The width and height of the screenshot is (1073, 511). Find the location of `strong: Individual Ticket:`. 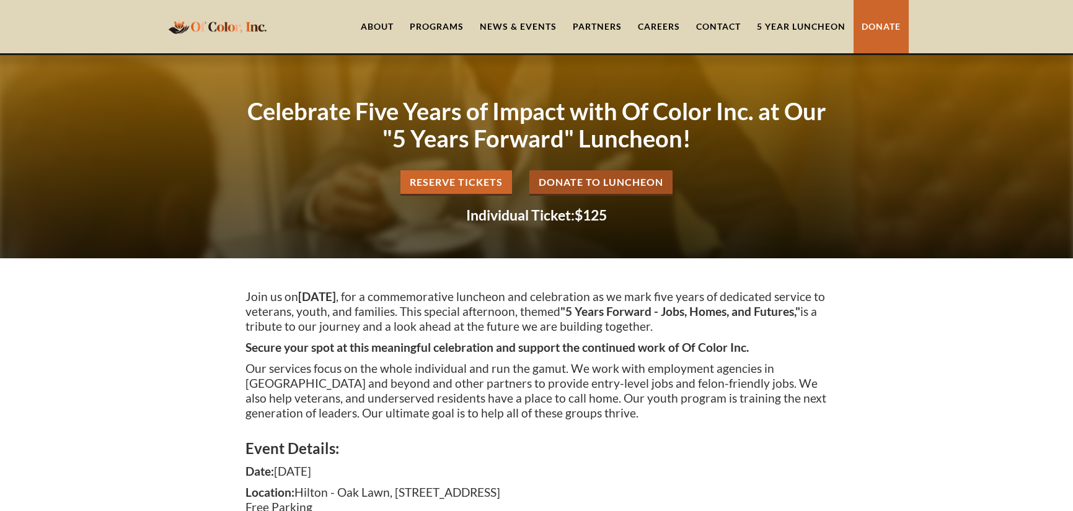

strong: Individual Ticket: is located at coordinates (520, 215).